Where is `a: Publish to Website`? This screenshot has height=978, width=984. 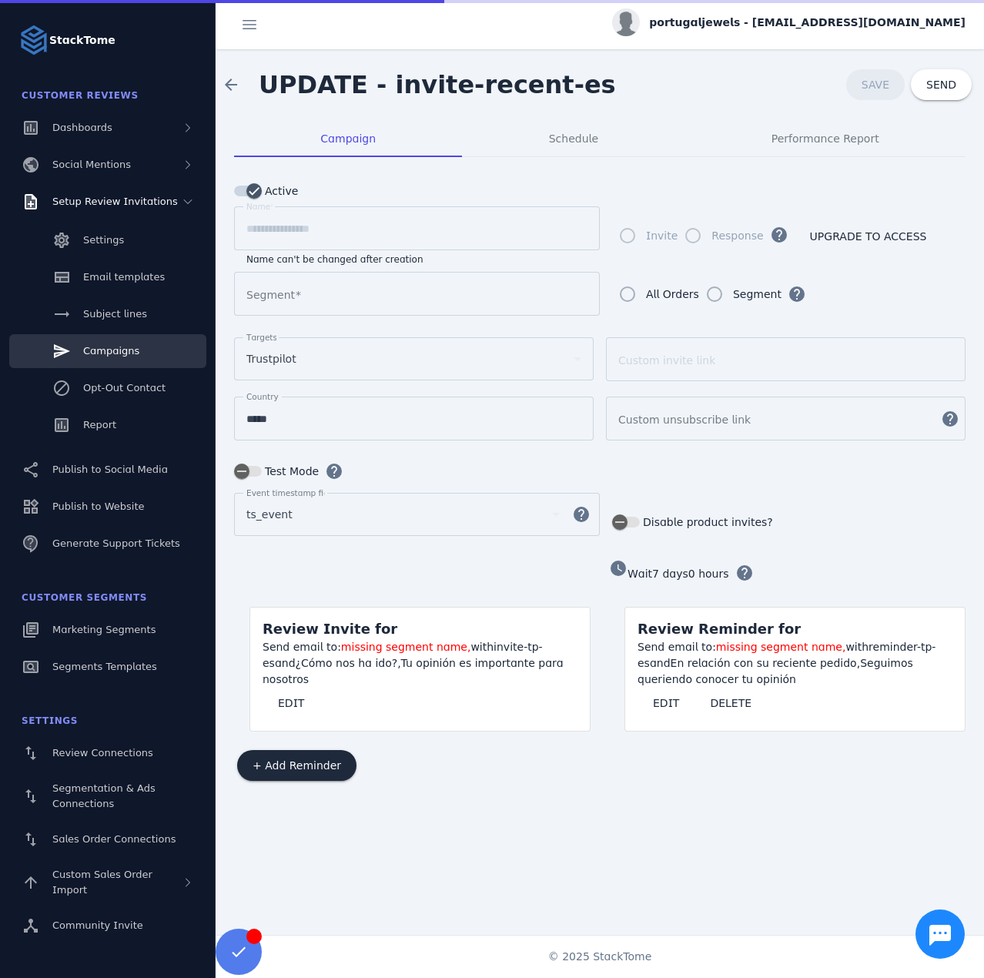
a: Publish to Website is located at coordinates (108, 507).